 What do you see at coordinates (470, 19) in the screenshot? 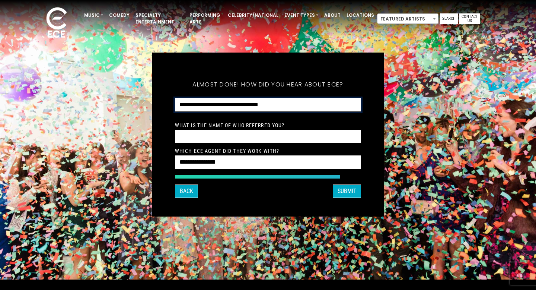
I see `a: Contact Us` at bounding box center [470, 19].